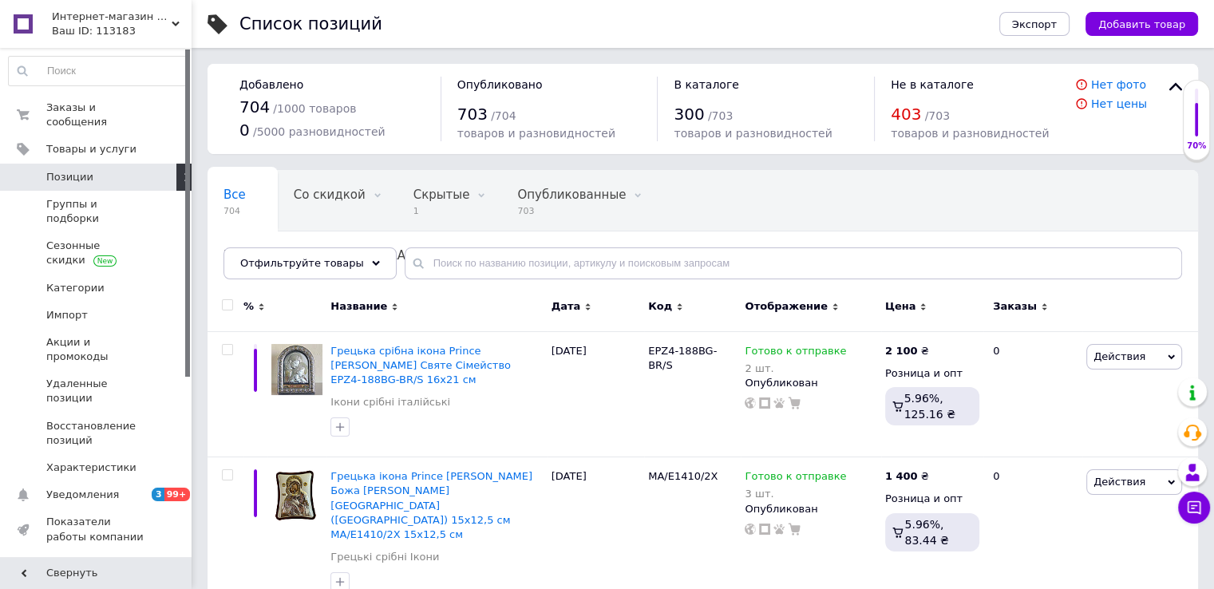  I want to click on span: 1, so click(442, 211).